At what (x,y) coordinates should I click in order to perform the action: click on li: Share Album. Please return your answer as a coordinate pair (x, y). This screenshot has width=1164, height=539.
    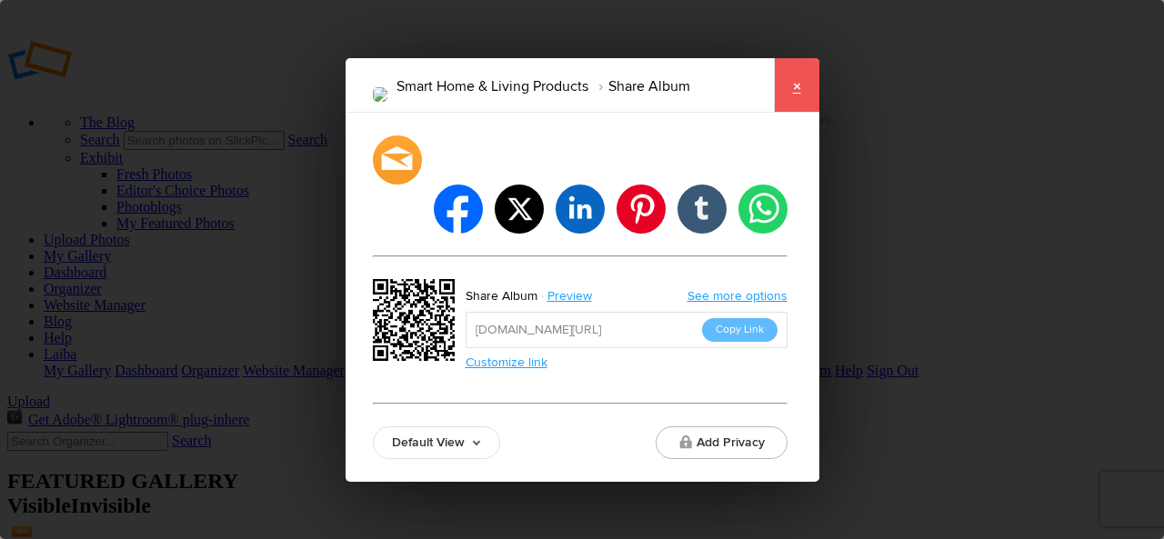
    Looking at the image, I should click on (639, 86).